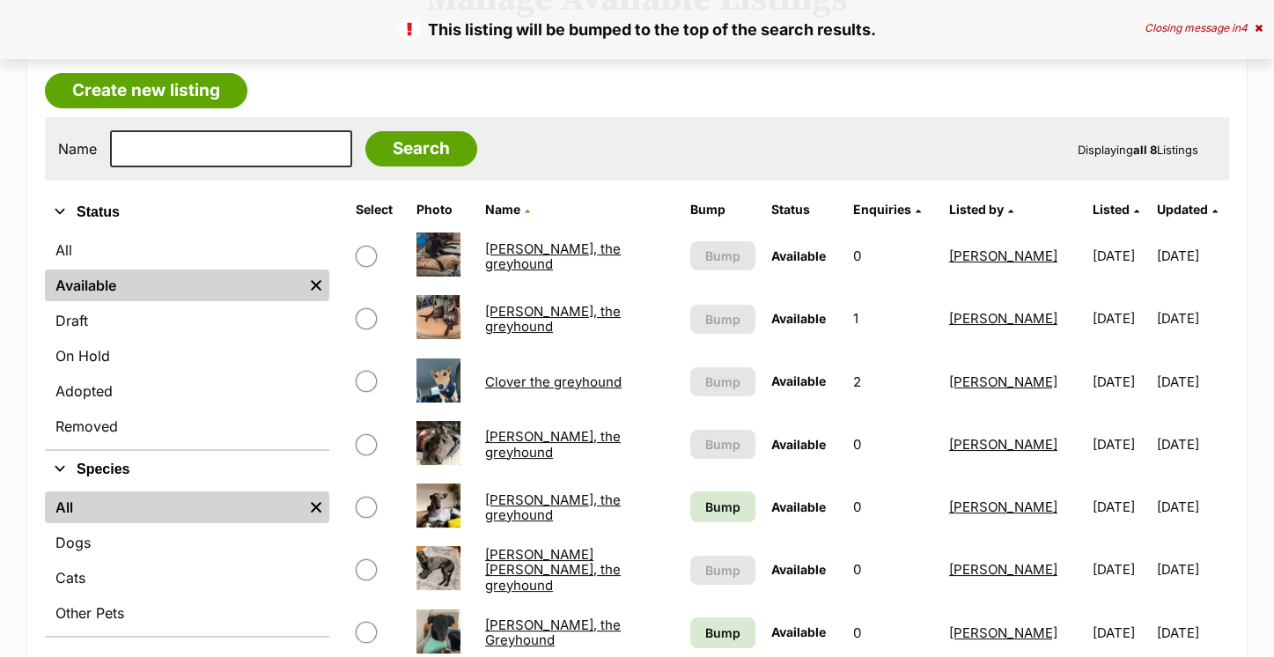 This screenshot has width=1274, height=657. Describe the element at coordinates (1183, 209) in the screenshot. I see `span: Updated` at that location.